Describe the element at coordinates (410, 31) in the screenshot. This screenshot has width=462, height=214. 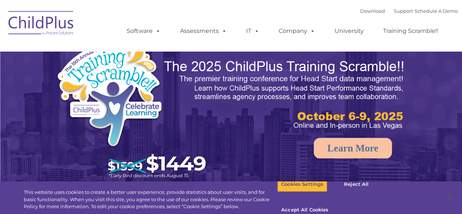
I see `a: Training Scramble!!` at that location.